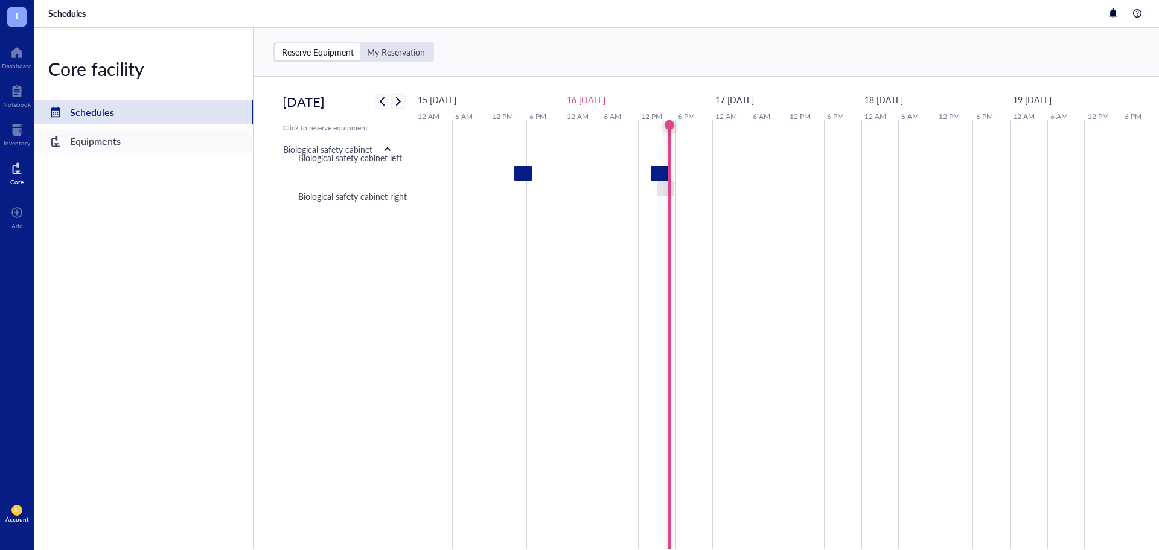  I want to click on div: Notebook, so click(17, 104).